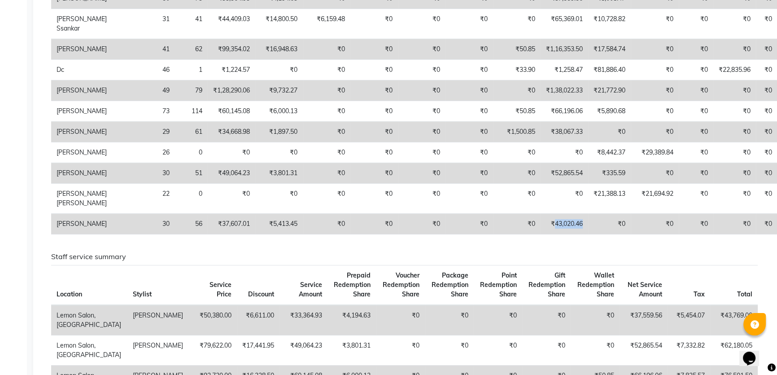 This screenshot has height=375, width=777. Describe the element at coordinates (517, 49) in the screenshot. I see `td: ₹50.85` at that location.